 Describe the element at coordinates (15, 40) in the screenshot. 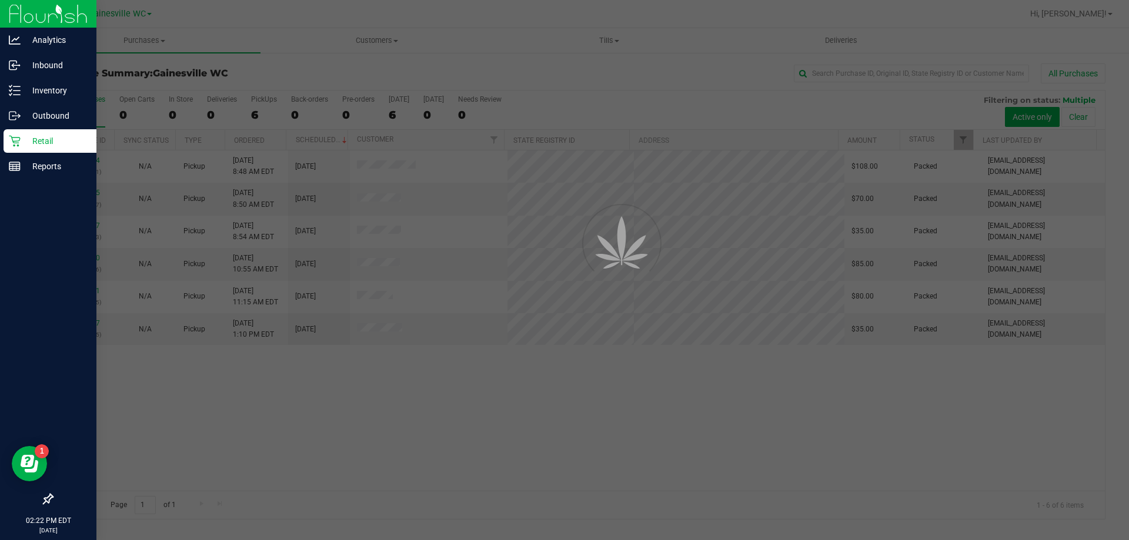

I see `inline-svg: Analytics` at that location.